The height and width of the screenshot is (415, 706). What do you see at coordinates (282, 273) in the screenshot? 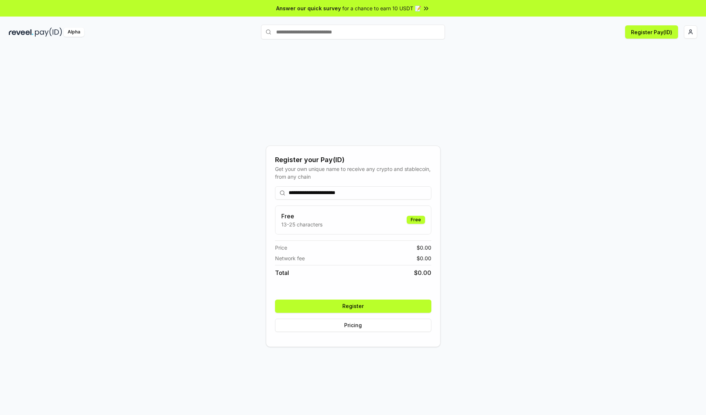
I see `span: Total` at bounding box center [282, 273].